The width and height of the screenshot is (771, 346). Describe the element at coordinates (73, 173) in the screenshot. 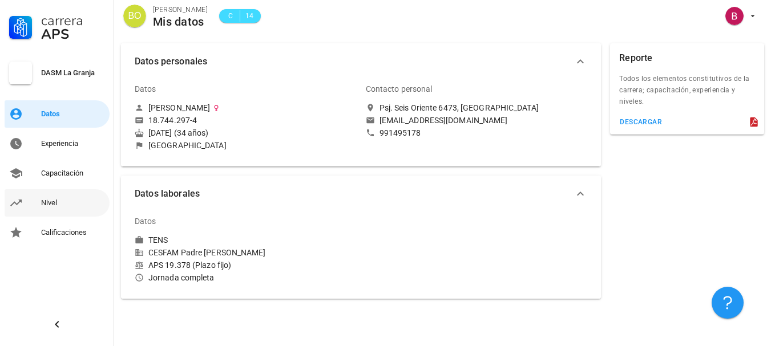

I see `div: Capacitación` at that location.